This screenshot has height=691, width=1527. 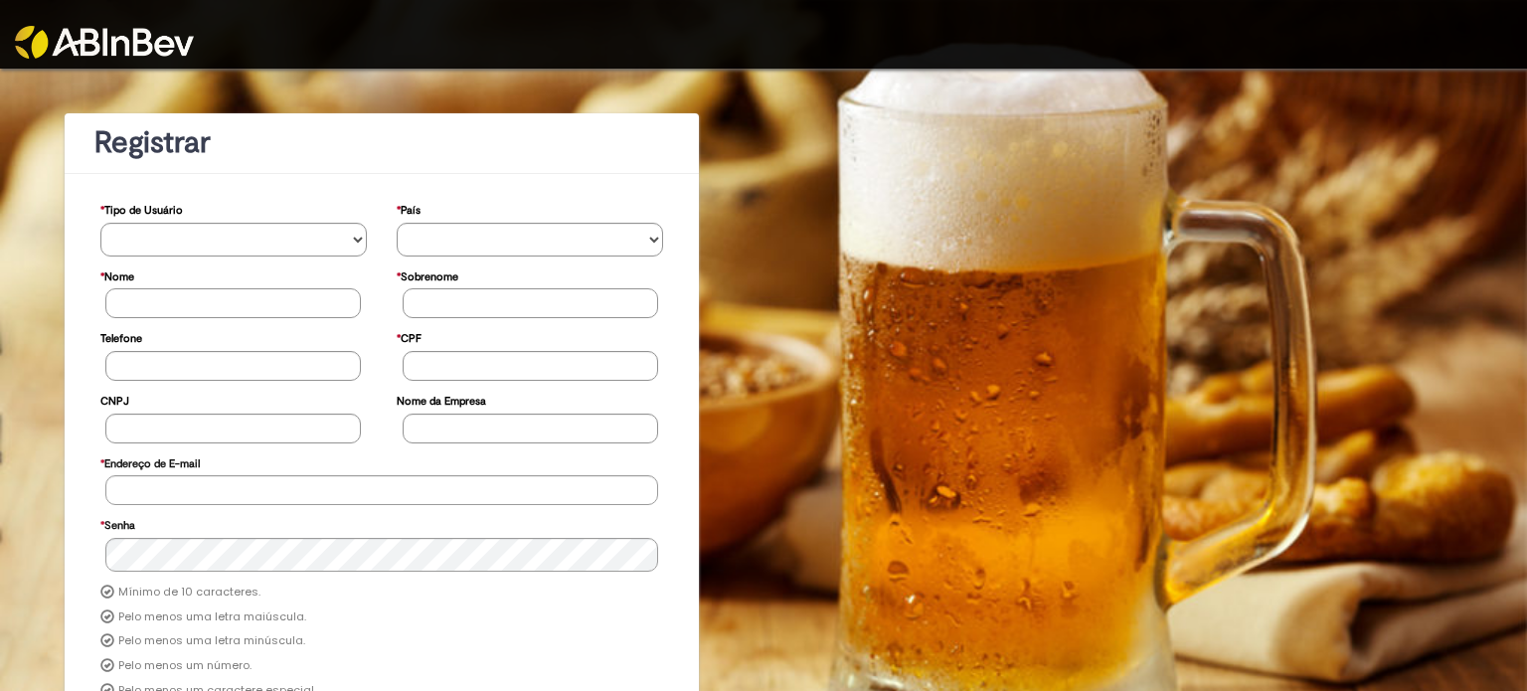 What do you see at coordinates (150, 461) in the screenshot?
I see `label: Endereço de E-mail` at bounding box center [150, 461].